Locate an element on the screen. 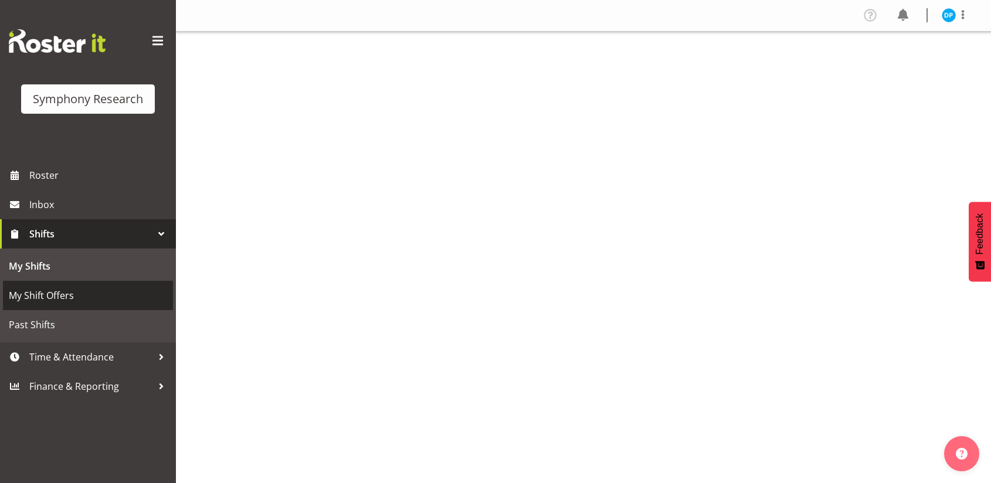  span: Roster is located at coordinates (100, 175).